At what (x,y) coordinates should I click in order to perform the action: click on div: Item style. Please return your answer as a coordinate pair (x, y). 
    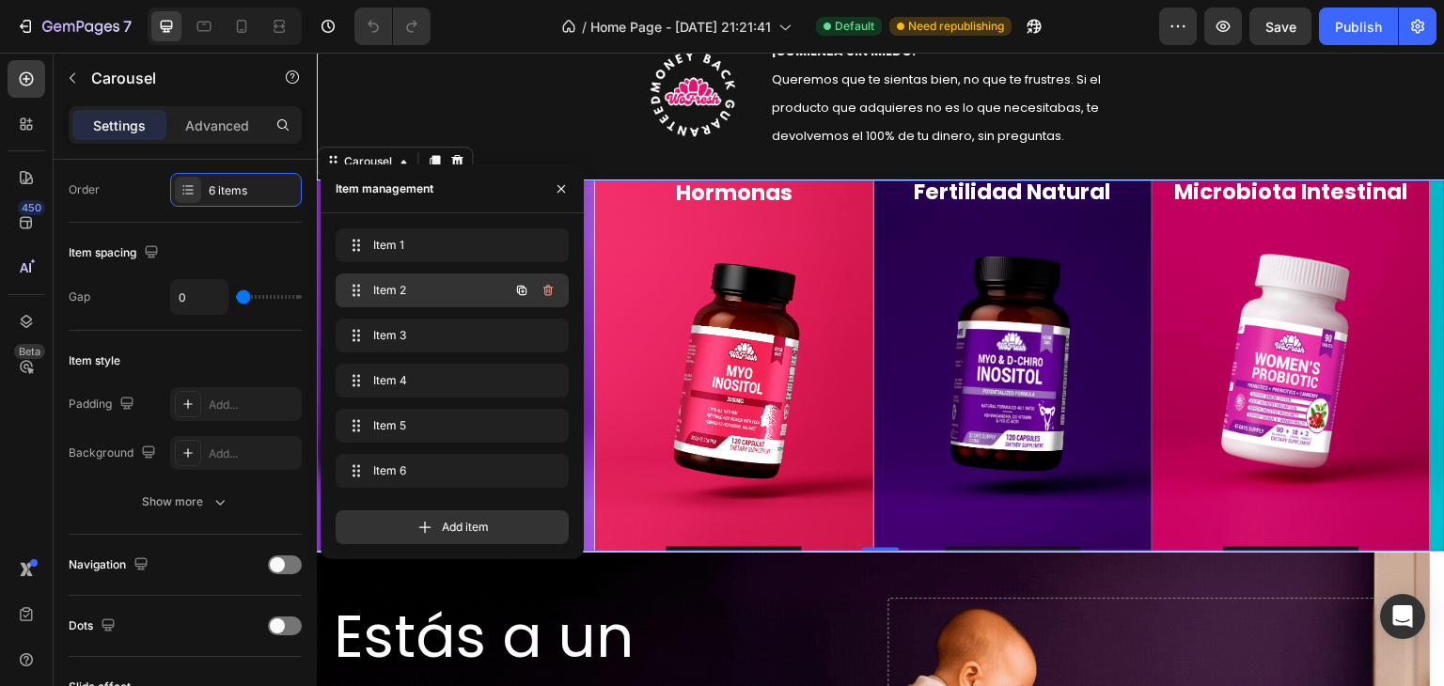
    Looking at the image, I should click on (94, 361).